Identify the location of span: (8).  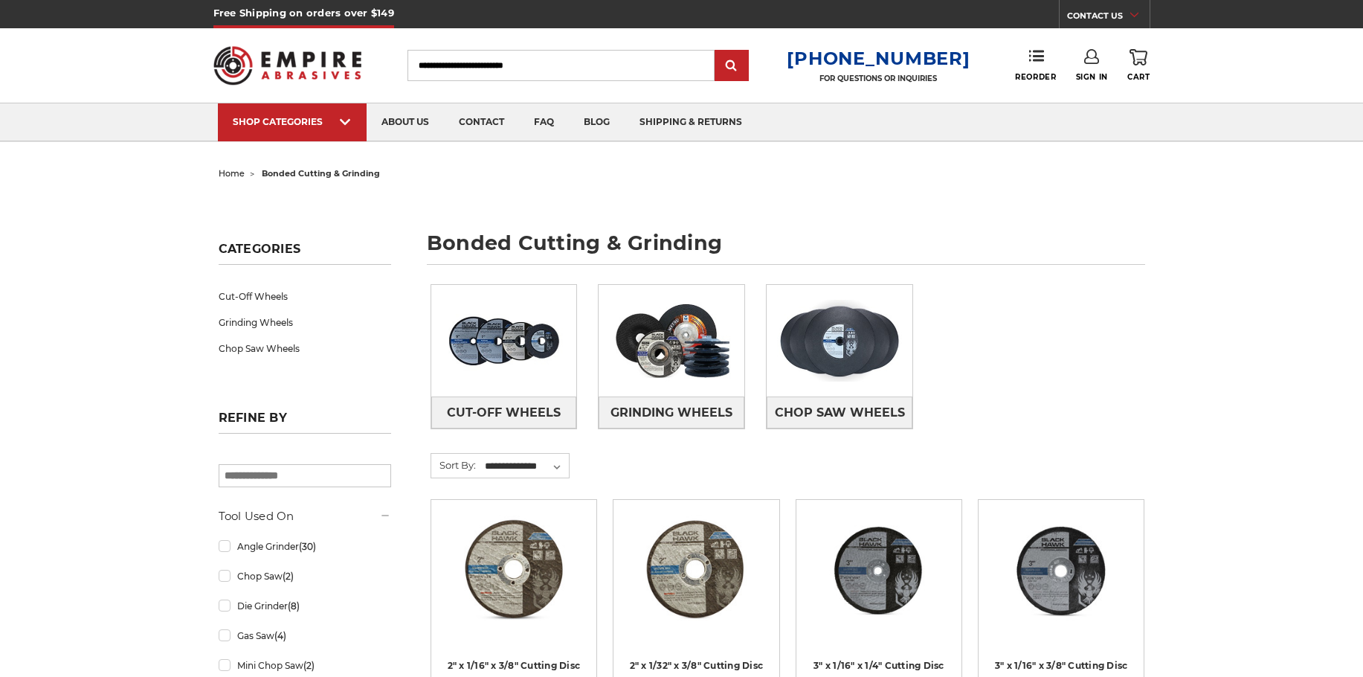
(294, 605).